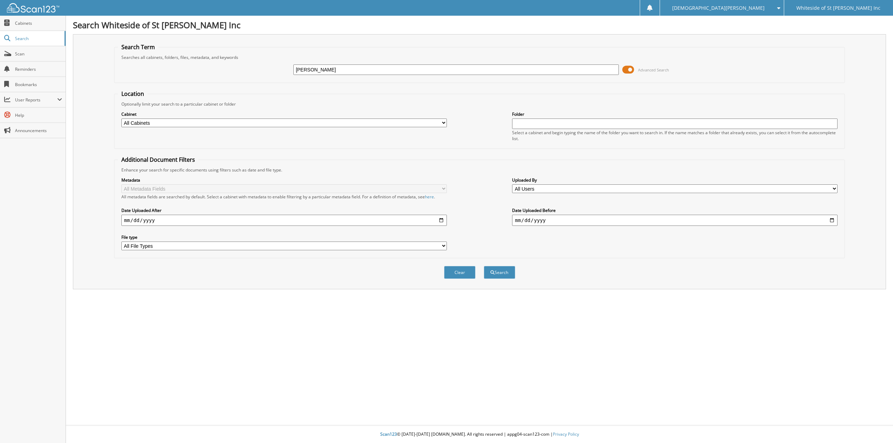  Describe the element at coordinates (674, 220) in the screenshot. I see `input: end` at that location.